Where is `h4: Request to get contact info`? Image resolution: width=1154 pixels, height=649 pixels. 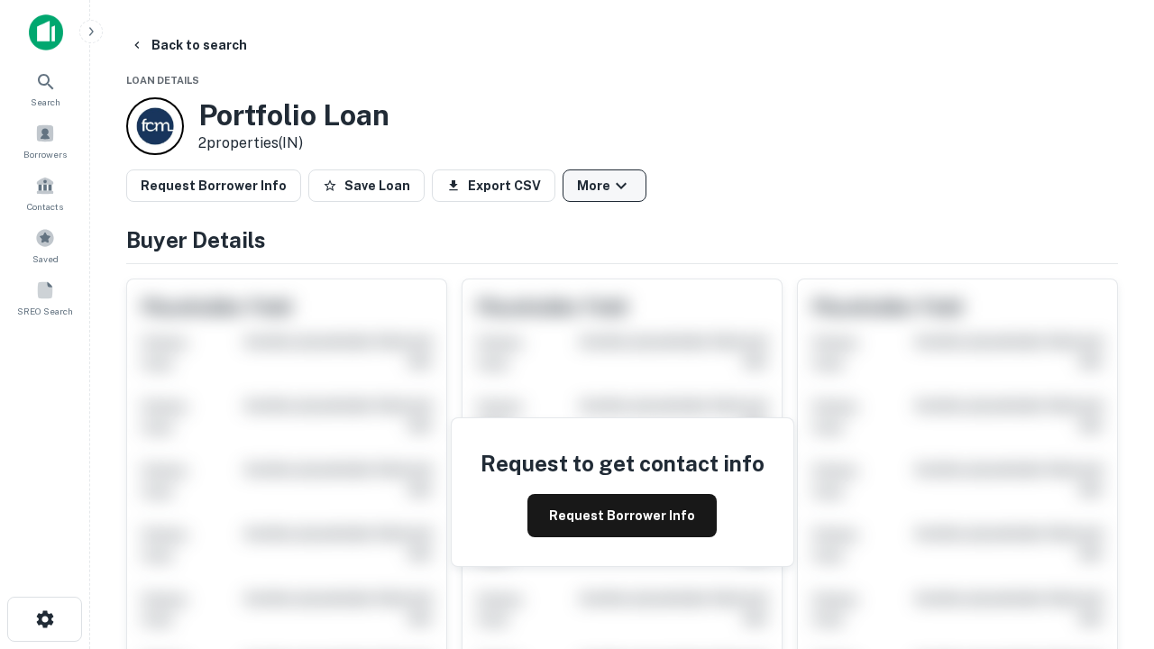
h4: Request to get contact info is located at coordinates (622, 463).